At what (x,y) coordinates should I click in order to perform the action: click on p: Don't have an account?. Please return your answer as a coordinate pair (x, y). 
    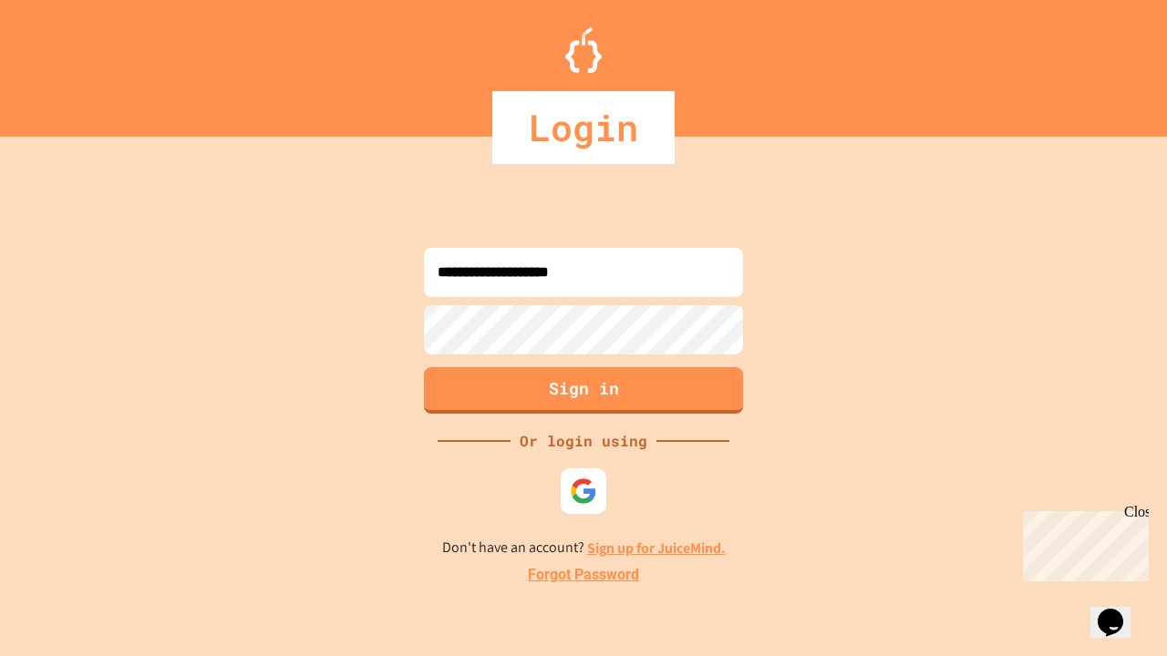
    Looking at the image, I should click on (583, 548).